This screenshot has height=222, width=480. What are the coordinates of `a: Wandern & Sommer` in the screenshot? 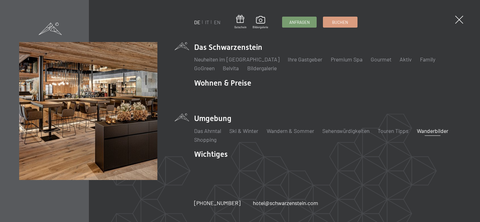 It's located at (290, 131).